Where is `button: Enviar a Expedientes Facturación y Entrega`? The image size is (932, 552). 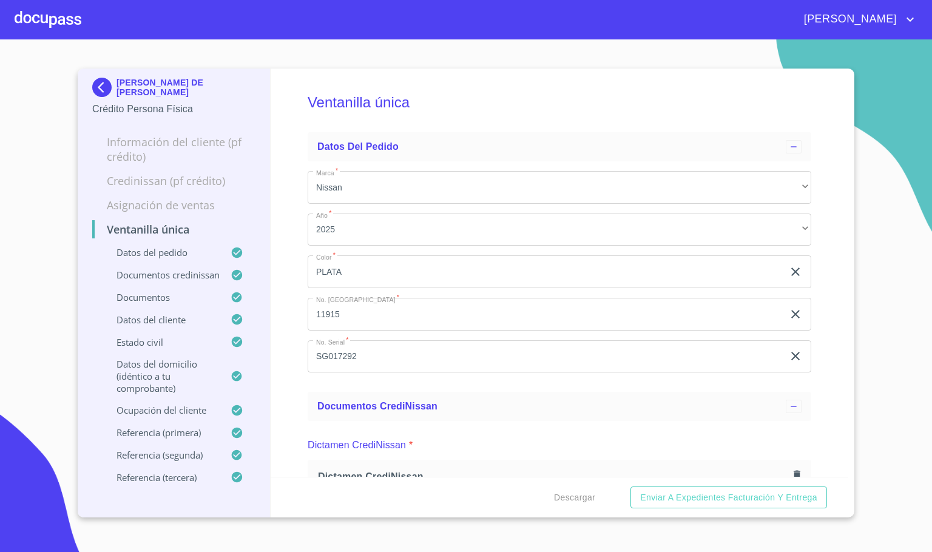 button: Enviar a Expedientes Facturación y Entrega is located at coordinates (729, 498).